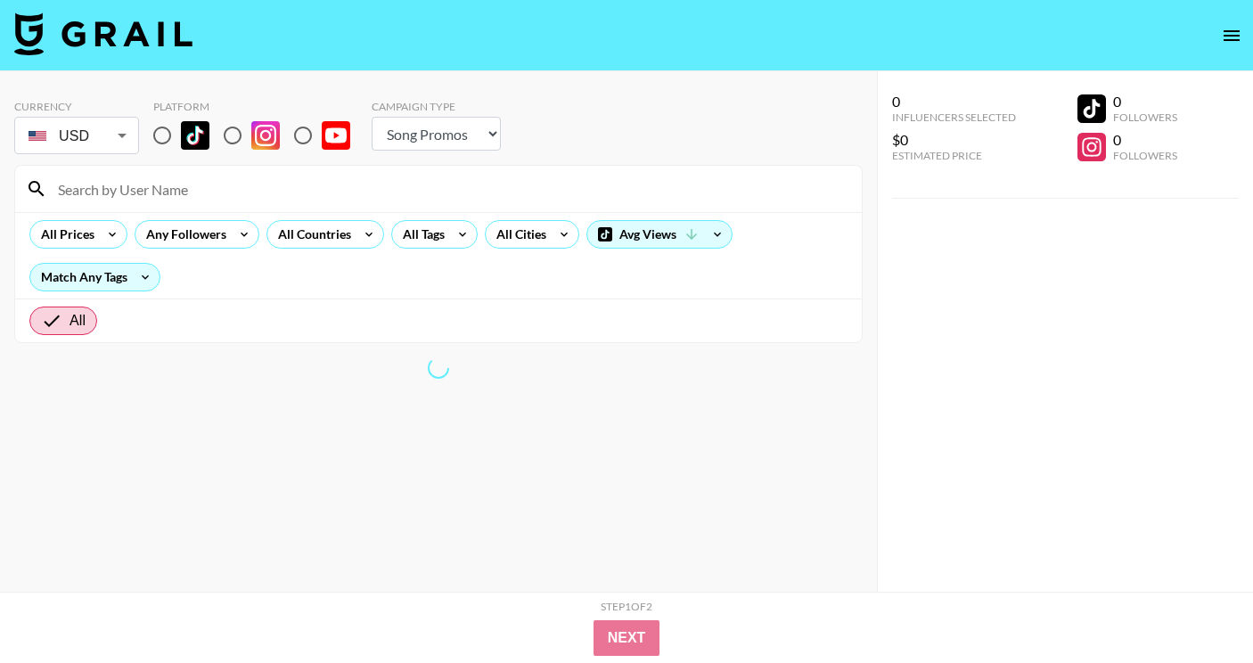 The height and width of the screenshot is (663, 1253). What do you see at coordinates (954, 155) in the screenshot?
I see `div: Estimated Price` at bounding box center [954, 155].